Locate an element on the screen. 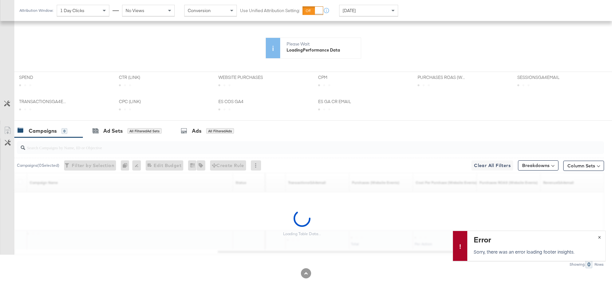 The width and height of the screenshot is (612, 294). div: Error is located at coordinates (535, 240).